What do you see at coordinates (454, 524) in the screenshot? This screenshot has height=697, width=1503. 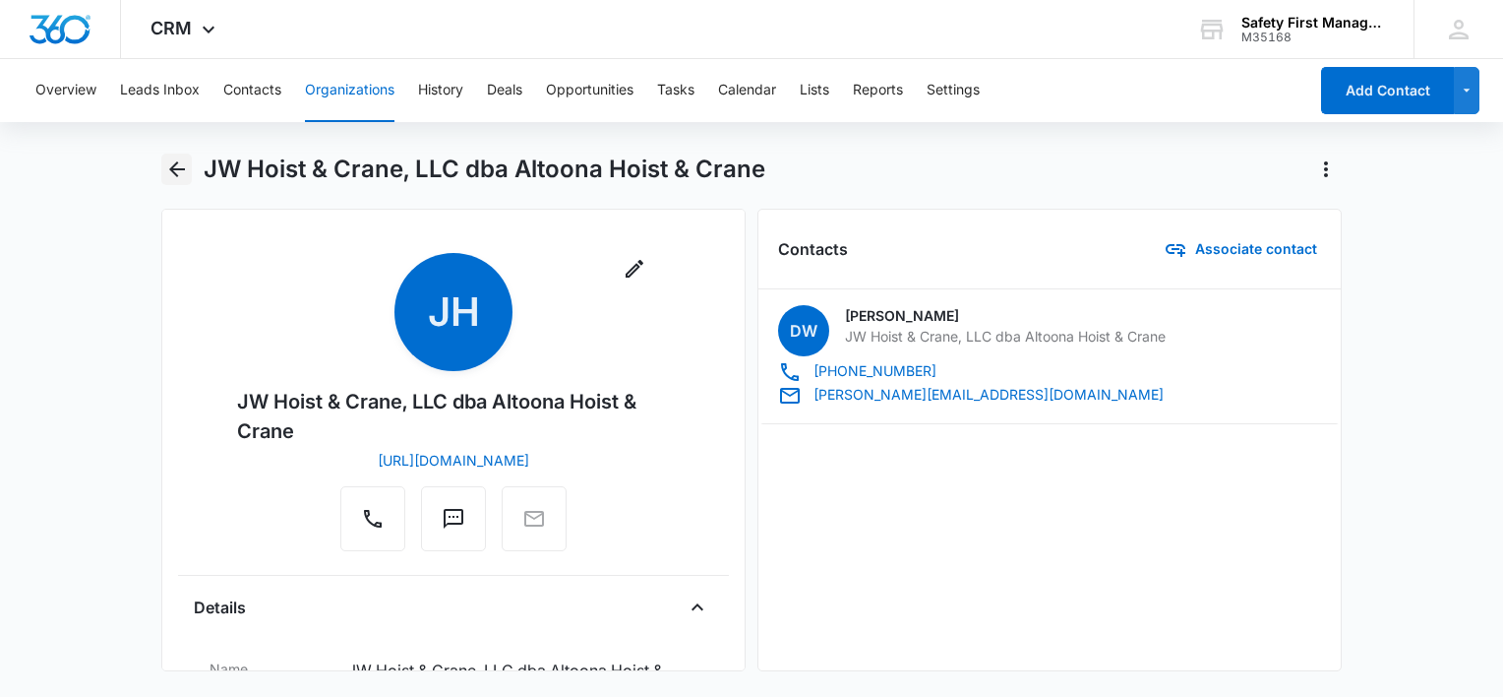 I see `a: Text` at bounding box center [454, 524].